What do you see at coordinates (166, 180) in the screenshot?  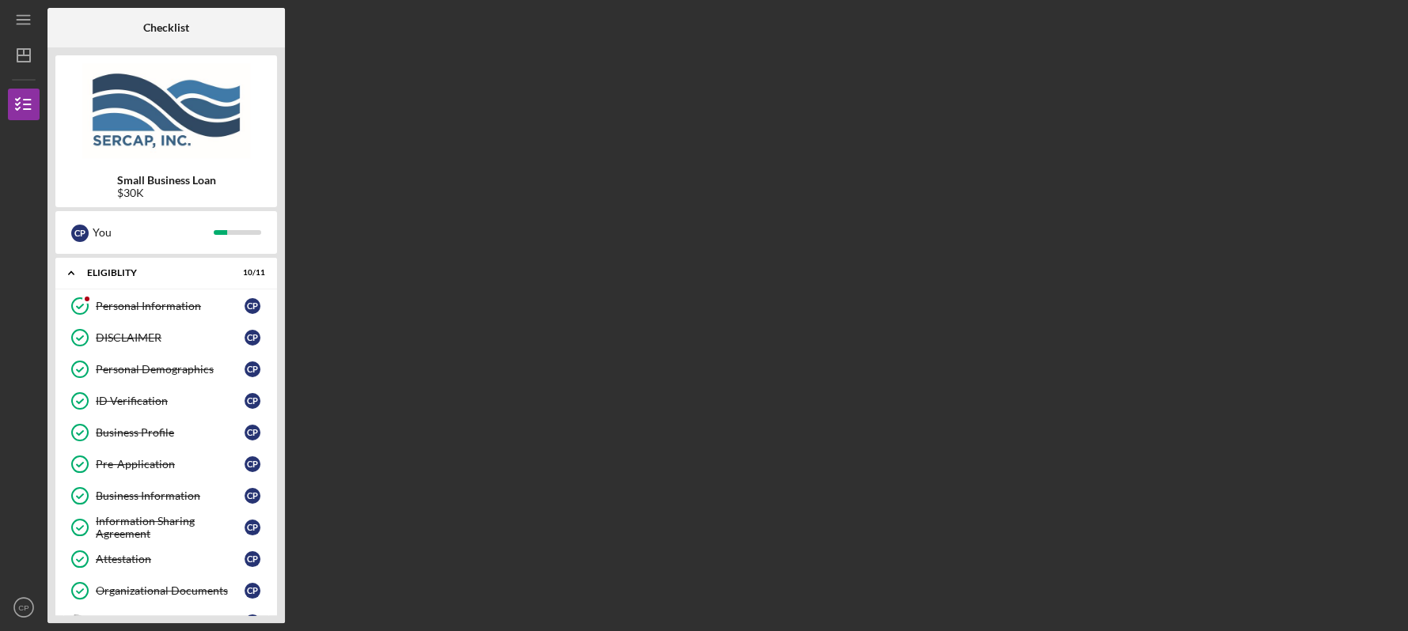 I see `b: Small Business Loan` at bounding box center [166, 180].